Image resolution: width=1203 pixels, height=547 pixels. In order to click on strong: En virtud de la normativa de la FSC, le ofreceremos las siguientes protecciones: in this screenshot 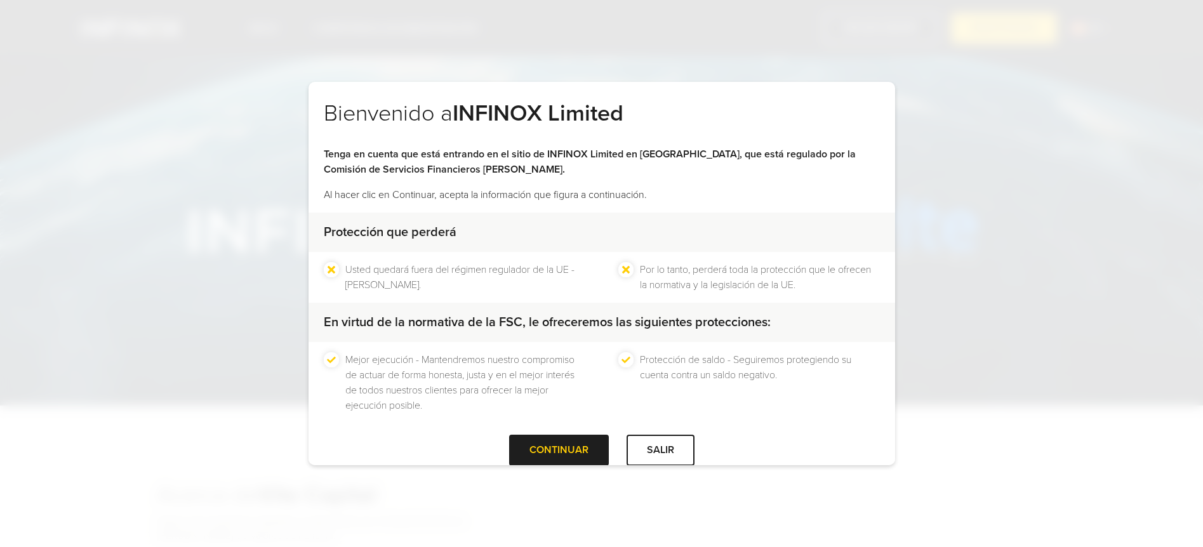, I will do `click(547, 322)`.